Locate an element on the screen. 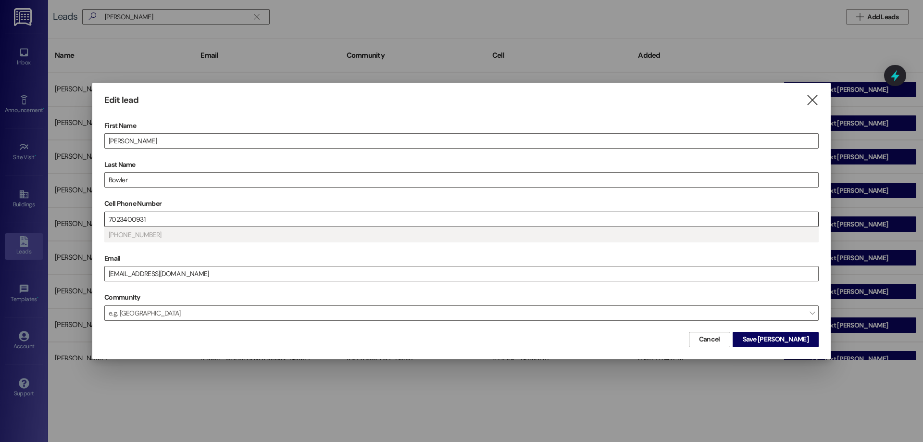 This screenshot has height=442, width=923. label: Cell Phone Number is located at coordinates (462, 203).